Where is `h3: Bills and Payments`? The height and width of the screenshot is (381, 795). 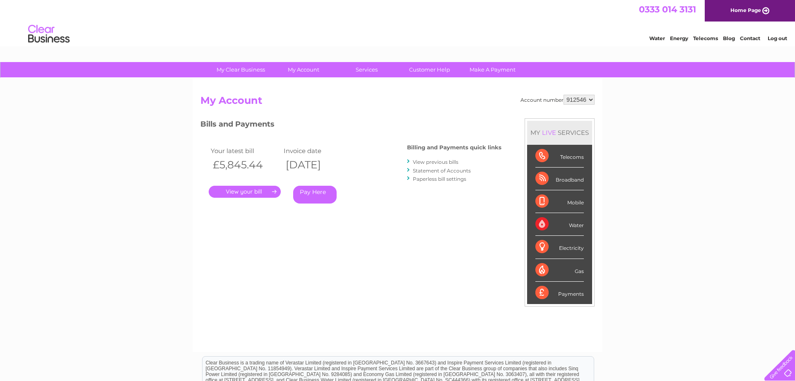 h3: Bills and Payments is located at coordinates (351, 125).